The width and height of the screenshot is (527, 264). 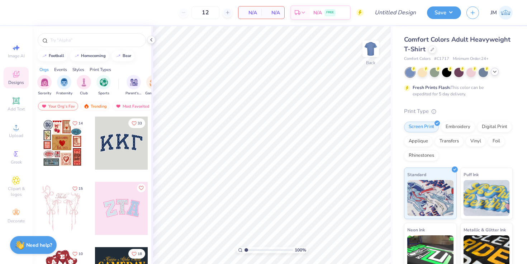 I want to click on div: Trending, so click(x=95, y=106).